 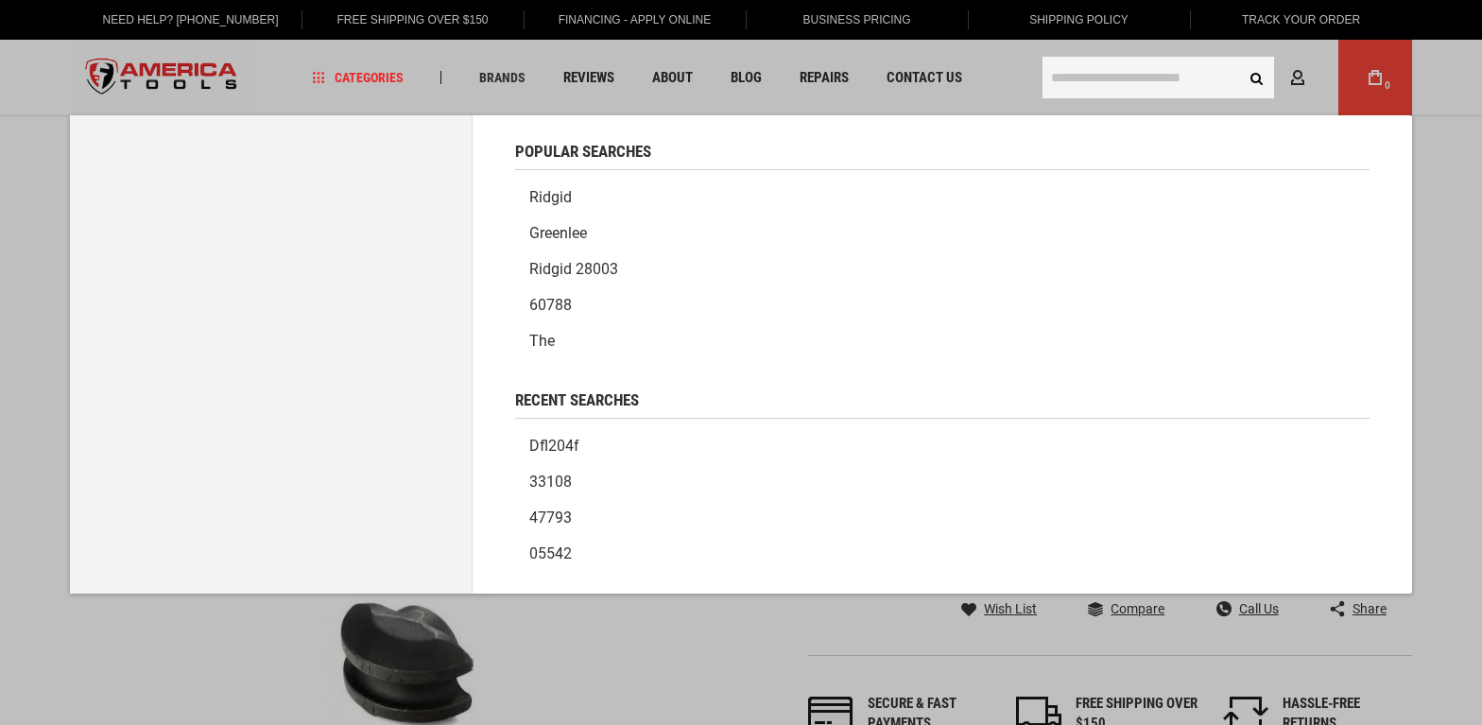 What do you see at coordinates (942, 482) in the screenshot?
I see `a: 33108` at bounding box center [942, 482].